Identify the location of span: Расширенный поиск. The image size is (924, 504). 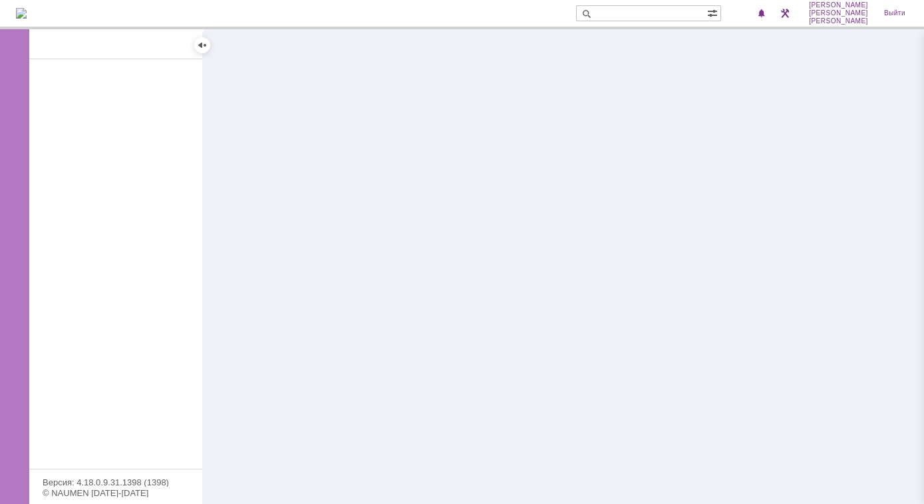
(714, 12).